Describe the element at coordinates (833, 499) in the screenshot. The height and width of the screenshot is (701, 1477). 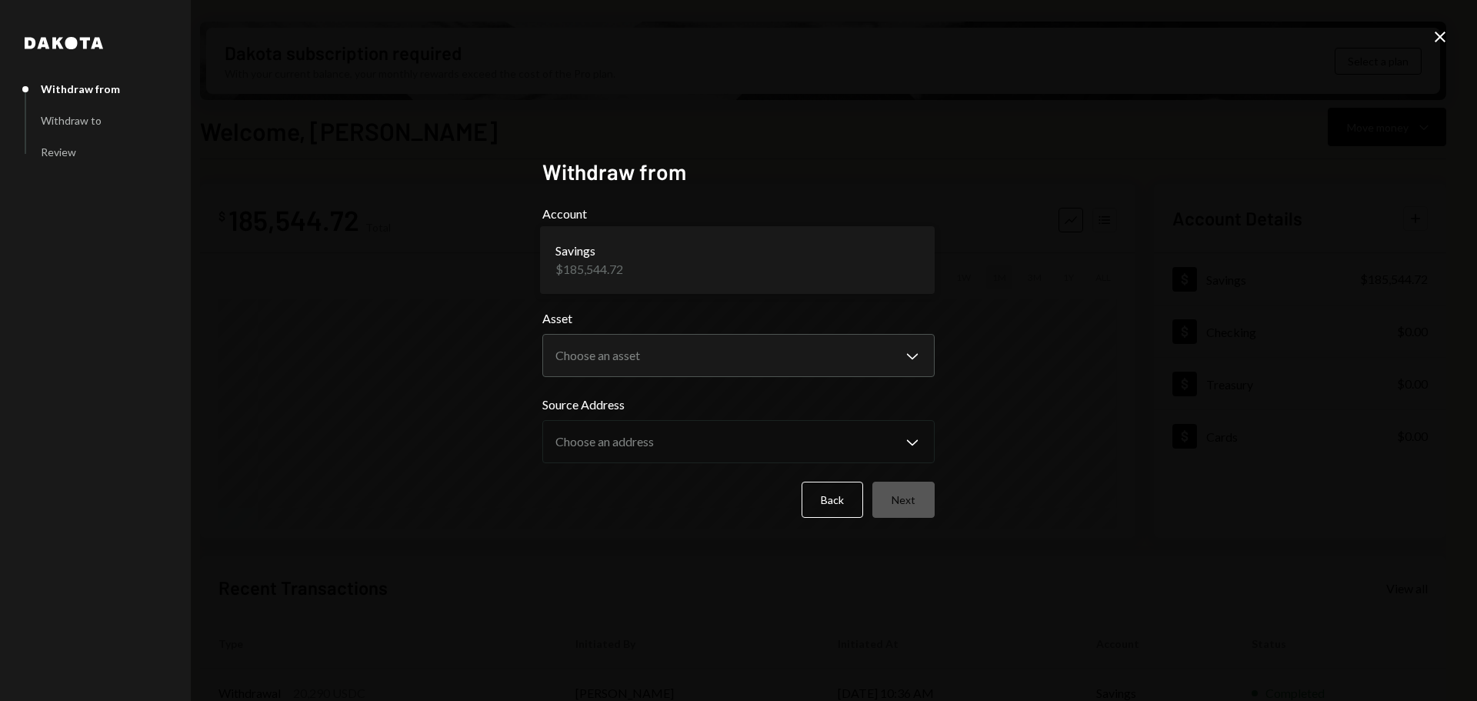
I see `button: Back` at that location.